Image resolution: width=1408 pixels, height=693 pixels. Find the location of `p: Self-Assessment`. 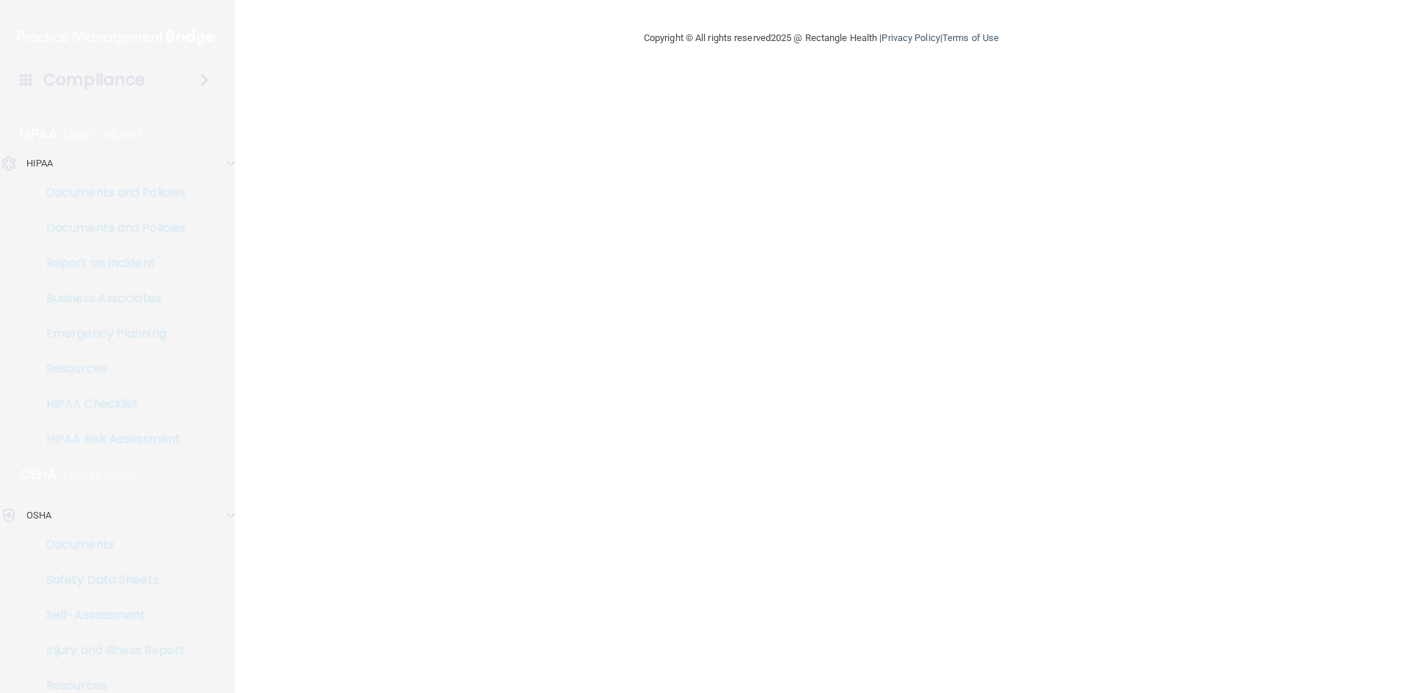

p: Self-Assessment is located at coordinates (109, 615).